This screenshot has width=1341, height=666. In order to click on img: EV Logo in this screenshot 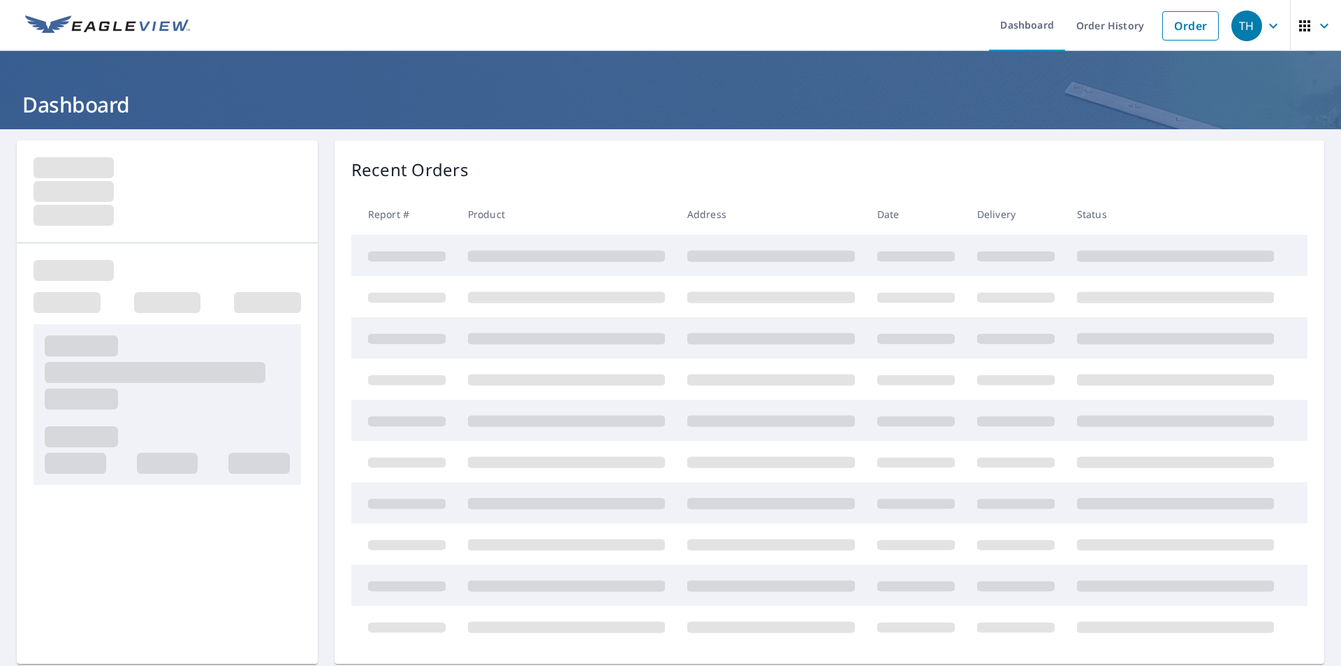, I will do `click(108, 26)`.